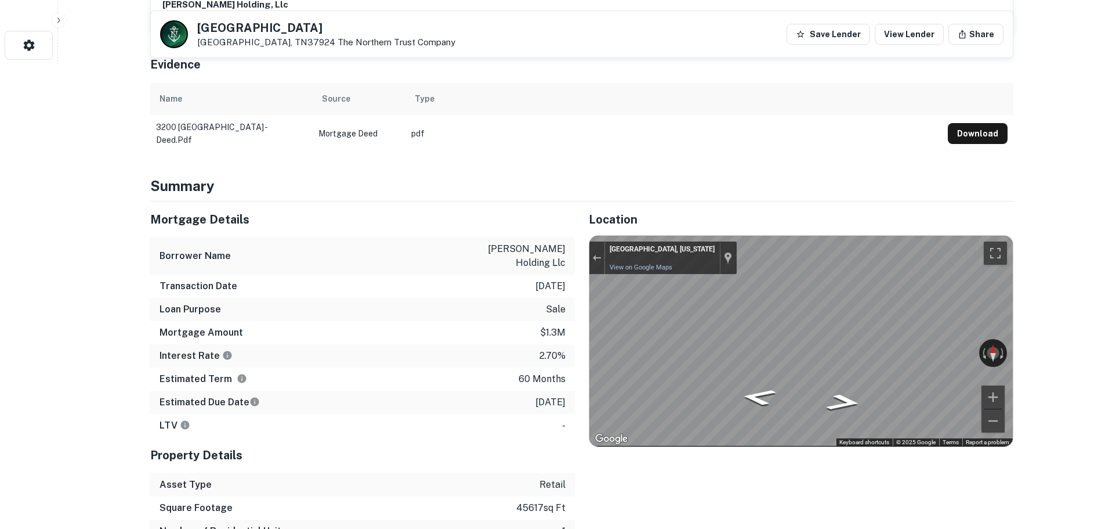 The width and height of the screenshot is (1105, 529). What do you see at coordinates (801, 341) in the screenshot?
I see `div: Street View` at bounding box center [801, 341].